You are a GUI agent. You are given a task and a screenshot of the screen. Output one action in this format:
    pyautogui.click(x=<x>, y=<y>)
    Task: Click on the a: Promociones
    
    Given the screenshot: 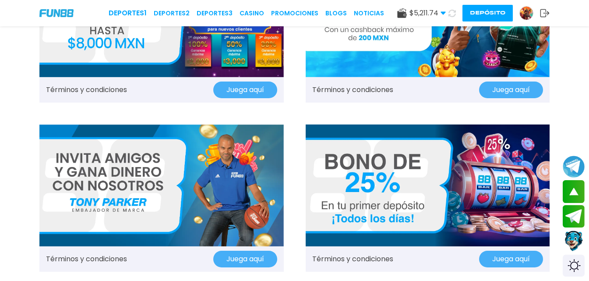 What is the action you would take?
    pyautogui.click(x=295, y=13)
    